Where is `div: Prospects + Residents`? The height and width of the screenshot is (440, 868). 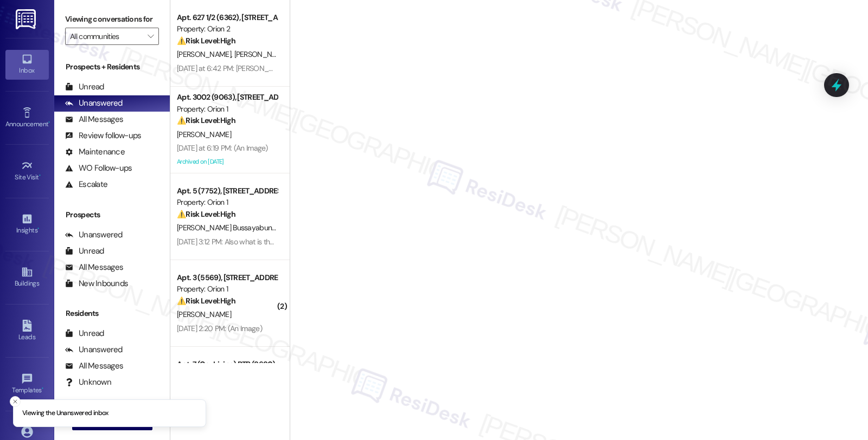 div: Prospects + Residents is located at coordinates (112, 67).